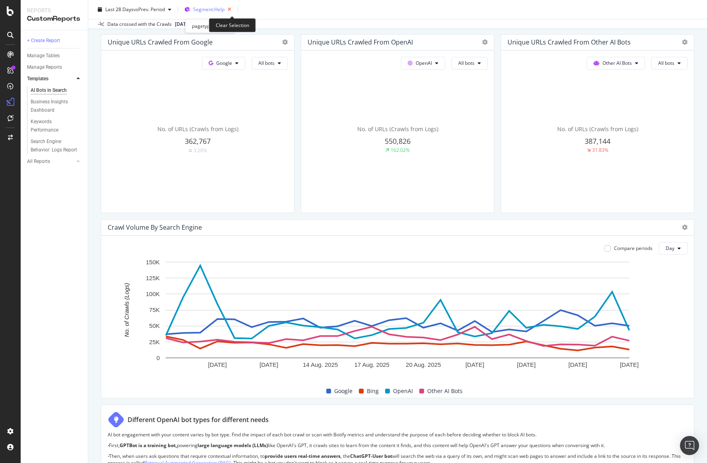  I want to click on button: Other AI Bots, so click(616, 63).